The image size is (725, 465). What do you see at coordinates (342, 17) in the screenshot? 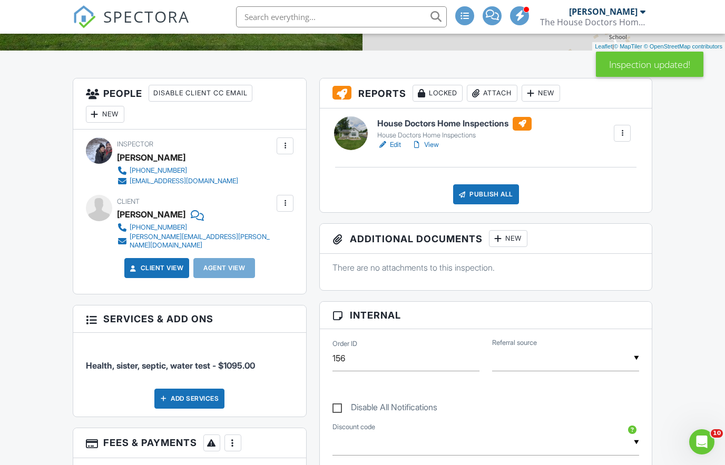
I see `input: Search everything...` at bounding box center [342, 17].